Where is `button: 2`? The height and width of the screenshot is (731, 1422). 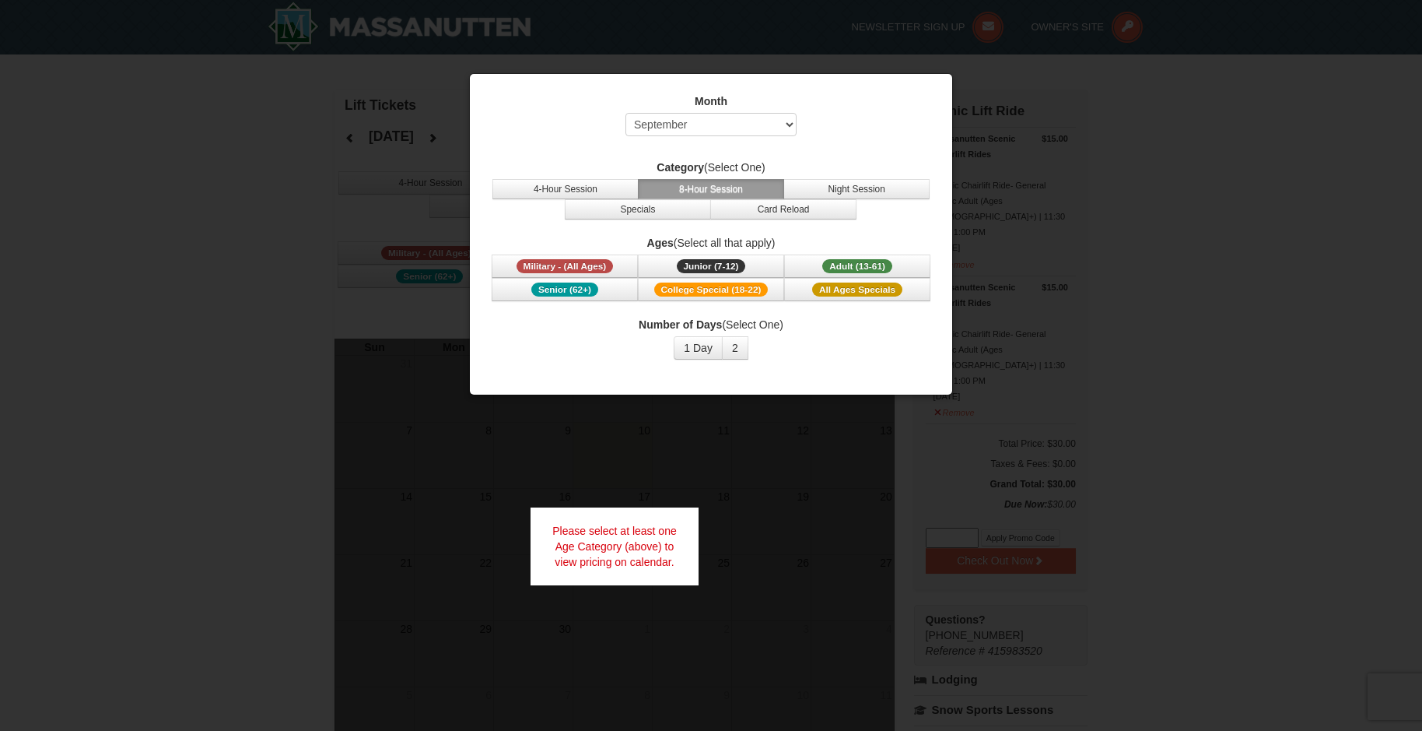
button: 2 is located at coordinates (735, 348).